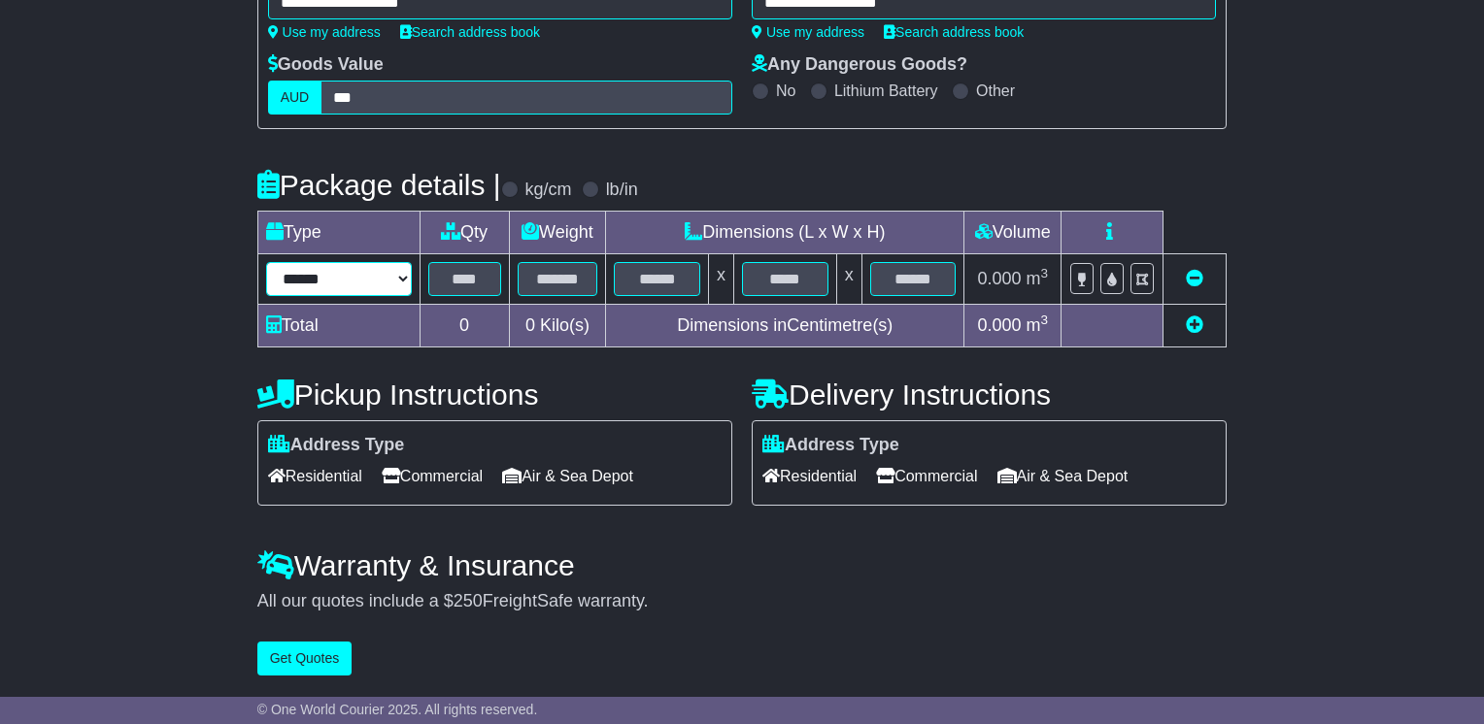  What do you see at coordinates (468, 601) in the screenshot?
I see `span: 250` at bounding box center [468, 601].